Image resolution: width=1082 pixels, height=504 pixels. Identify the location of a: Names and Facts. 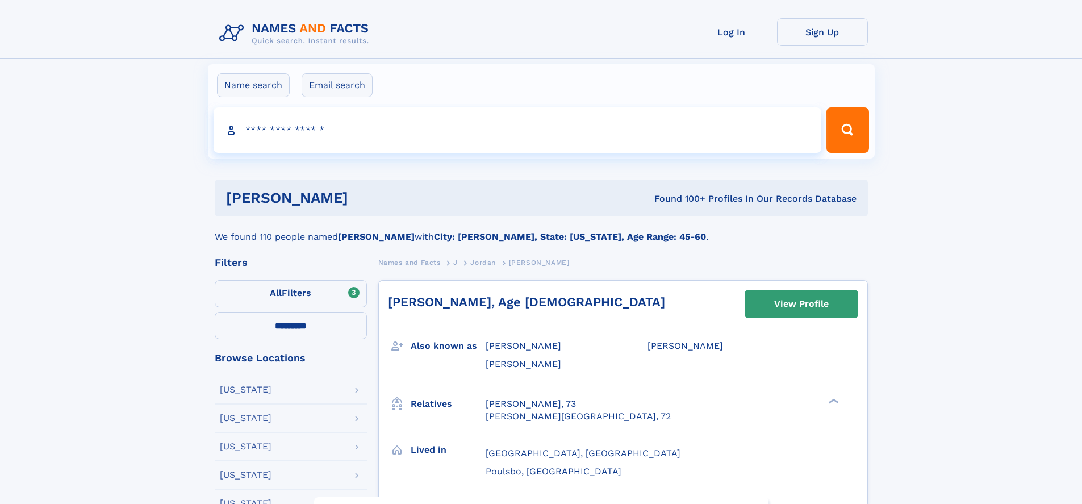
(409, 262).